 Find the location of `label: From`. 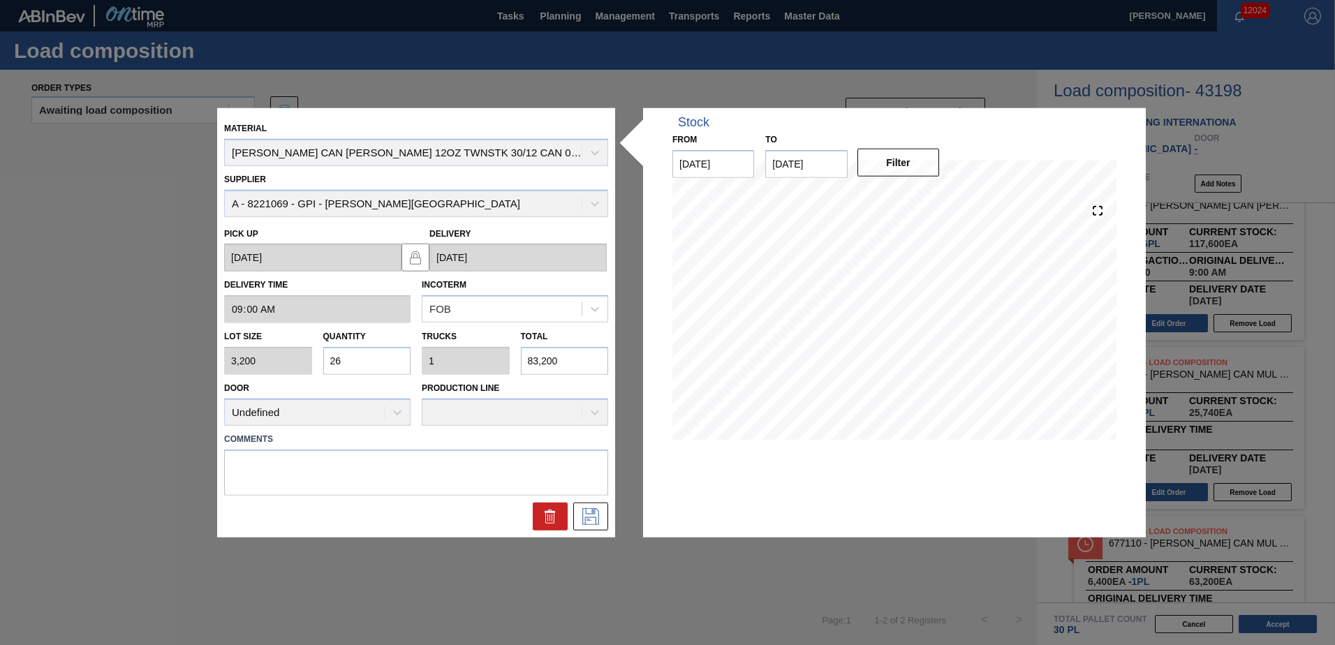

label: From is located at coordinates (684, 140).